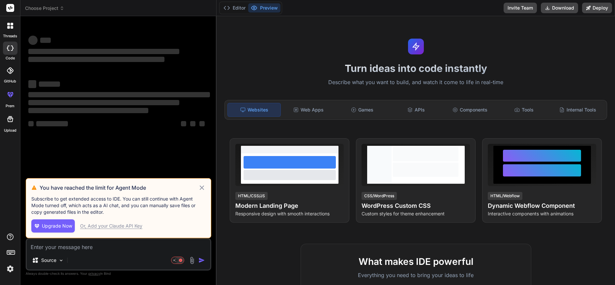 The height and width of the screenshot is (285, 615). Describe the element at coordinates (416, 206) in the screenshot. I see `h4: WordPress Custom CSS` at that location.